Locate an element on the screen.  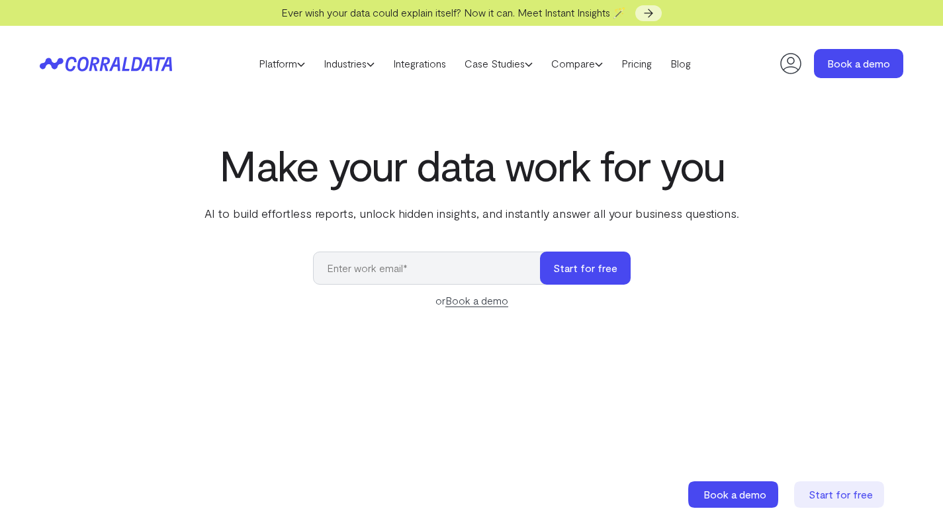
a: Integrations is located at coordinates (420, 64).